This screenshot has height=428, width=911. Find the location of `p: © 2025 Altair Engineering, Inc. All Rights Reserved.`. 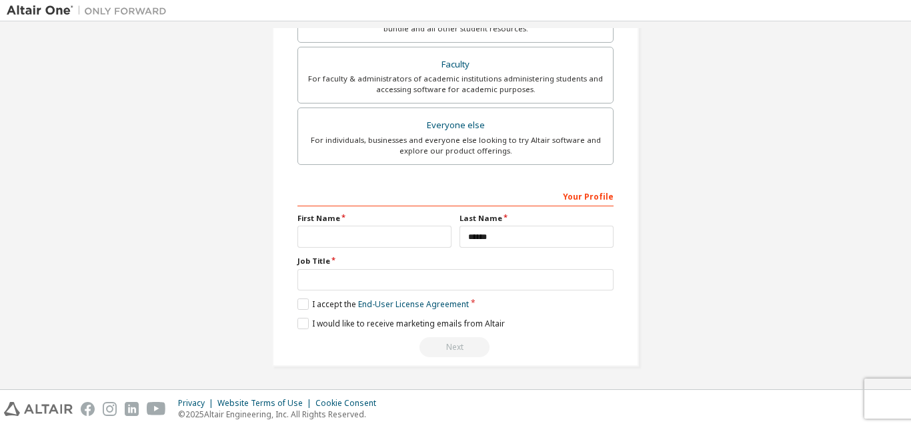

p: © 2025 Altair Engineering, Inc. All Rights Reserved. is located at coordinates (281, 414).